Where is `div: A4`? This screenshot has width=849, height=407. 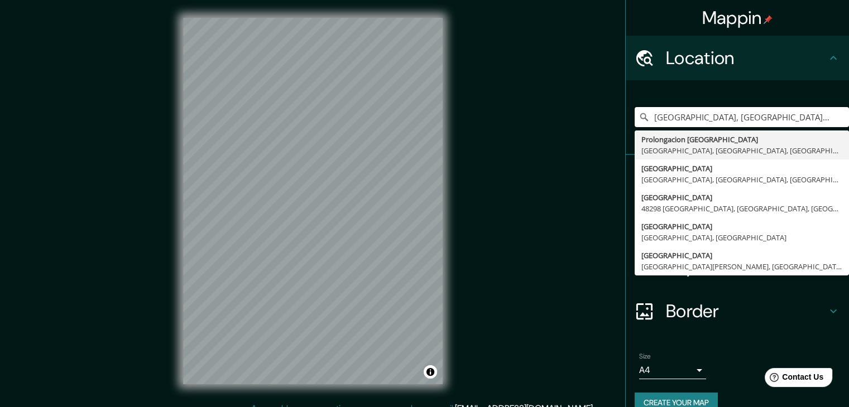
div: A4 is located at coordinates (672, 371).